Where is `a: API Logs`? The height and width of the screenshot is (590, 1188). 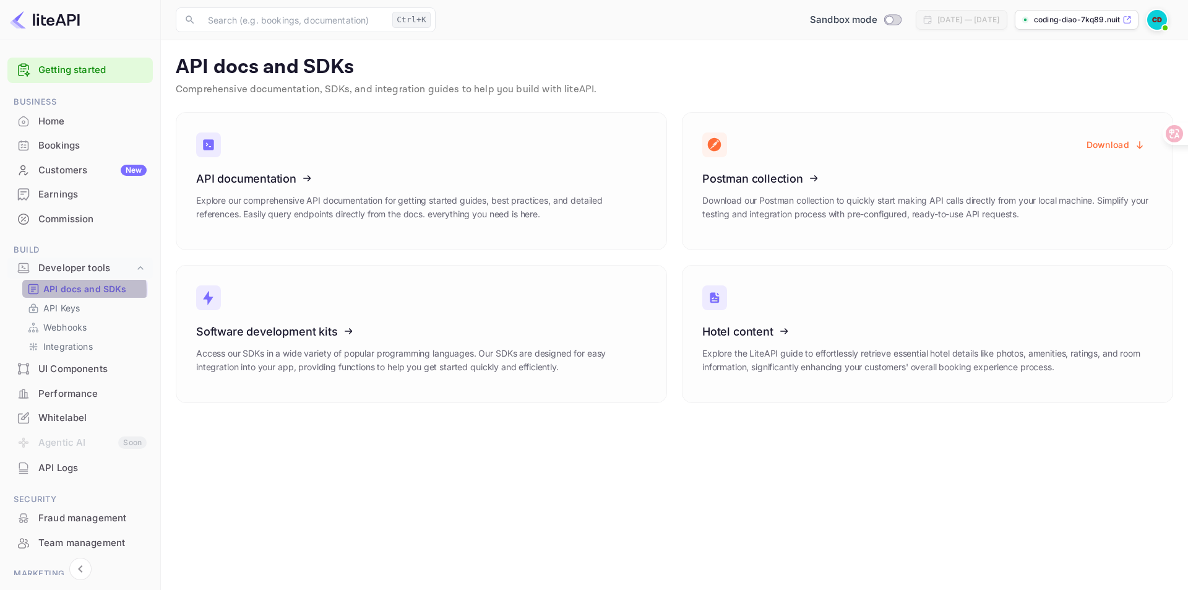 a: API Logs is located at coordinates (80, 467).